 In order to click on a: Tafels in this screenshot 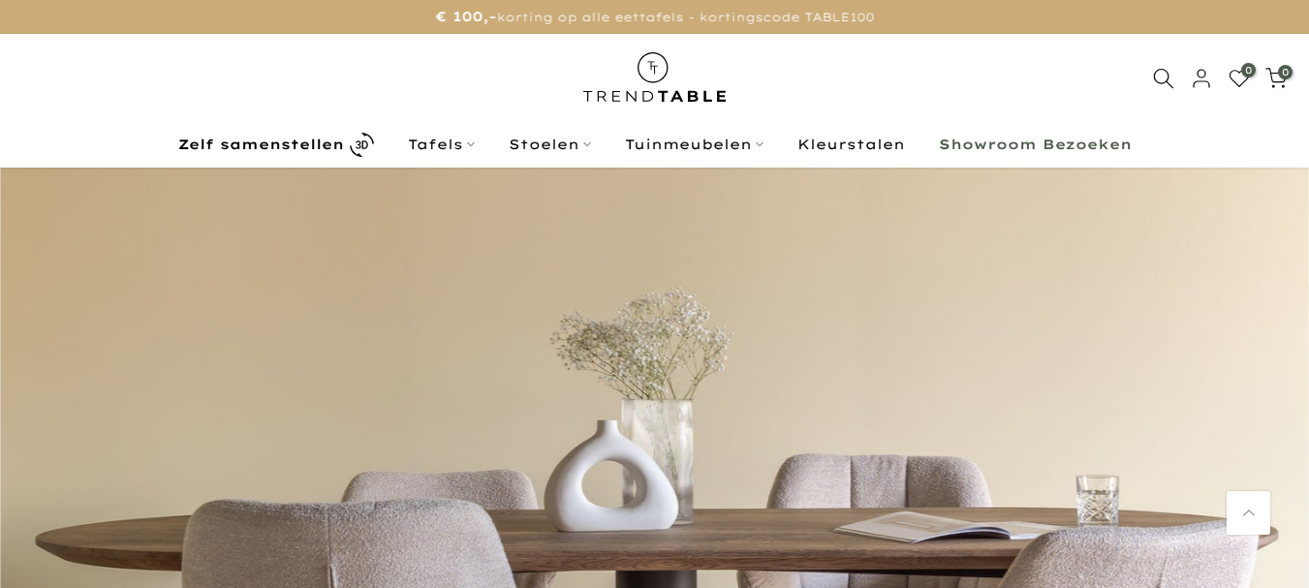, I will do `click(441, 144)`.